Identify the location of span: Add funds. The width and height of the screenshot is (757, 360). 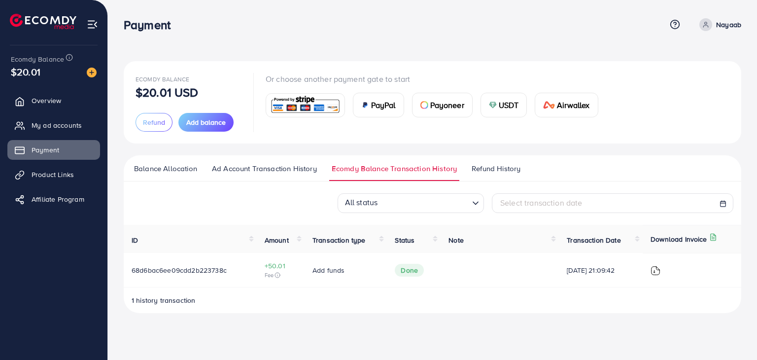
(328, 270).